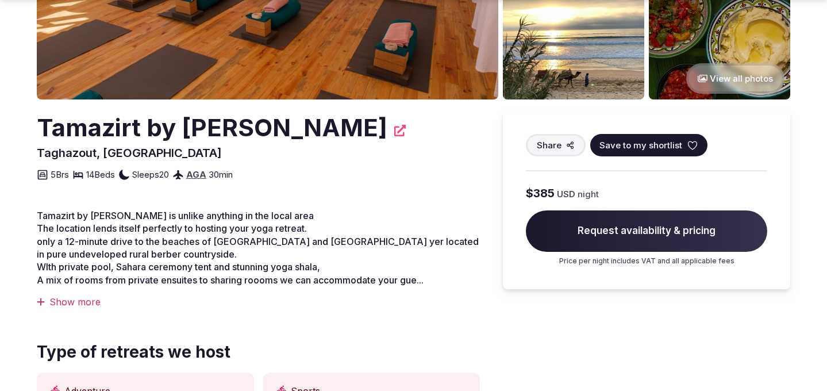 This screenshot has height=391, width=827. I want to click on button: View all photos, so click(735, 78).